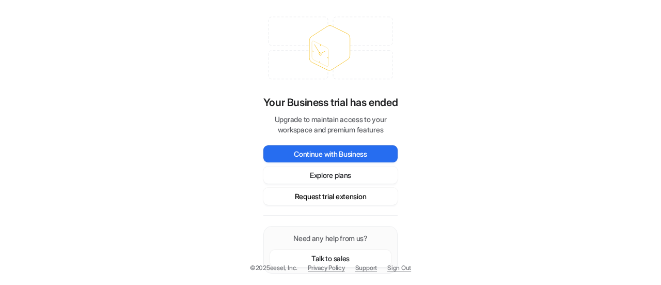 The width and height of the screenshot is (661, 285). Describe the element at coordinates (331, 258) in the screenshot. I see `button: Talk to sales` at that location.